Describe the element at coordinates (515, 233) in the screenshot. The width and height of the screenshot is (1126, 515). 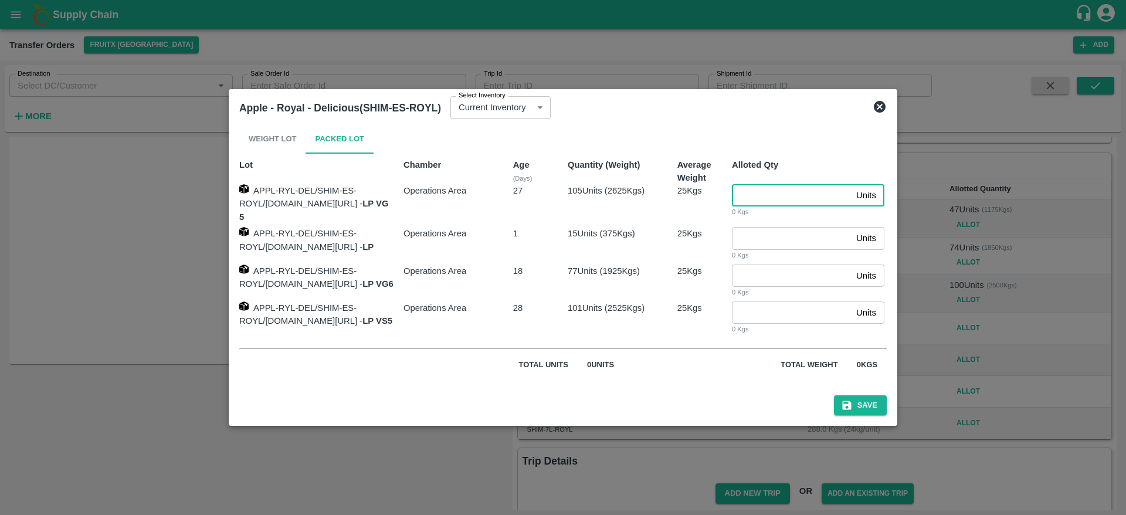
I see `span: 1` at that location.